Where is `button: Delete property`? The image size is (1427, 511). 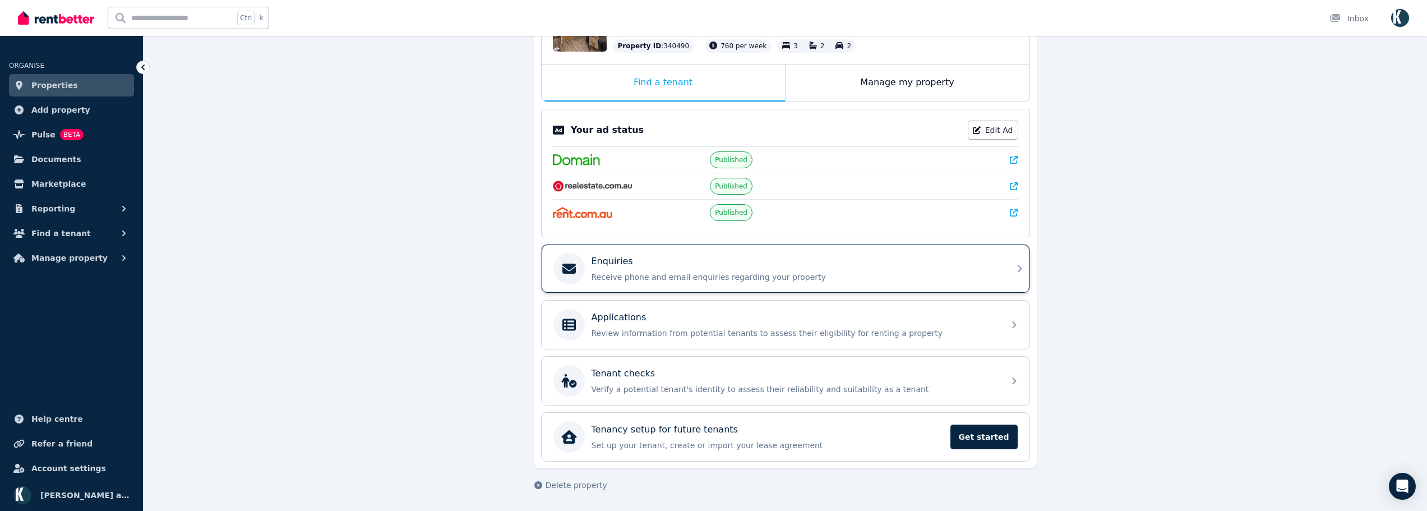
button: Delete property is located at coordinates (571, 485).